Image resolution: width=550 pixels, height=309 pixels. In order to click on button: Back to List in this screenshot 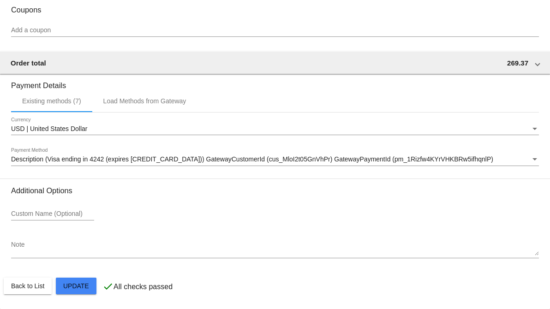, I will do `click(28, 286)`.